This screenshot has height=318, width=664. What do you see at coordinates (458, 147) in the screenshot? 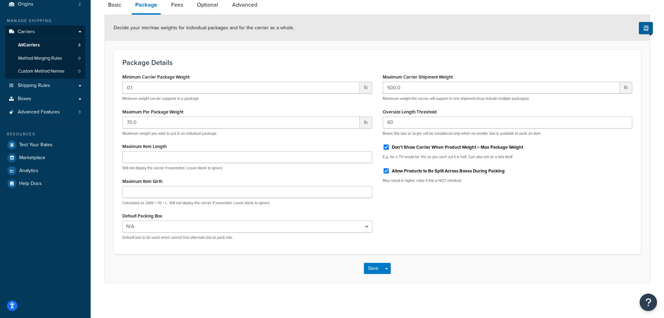
I see `label: Don't Show Carrier When Product Weight > Max Package Weight` at bounding box center [458, 147].